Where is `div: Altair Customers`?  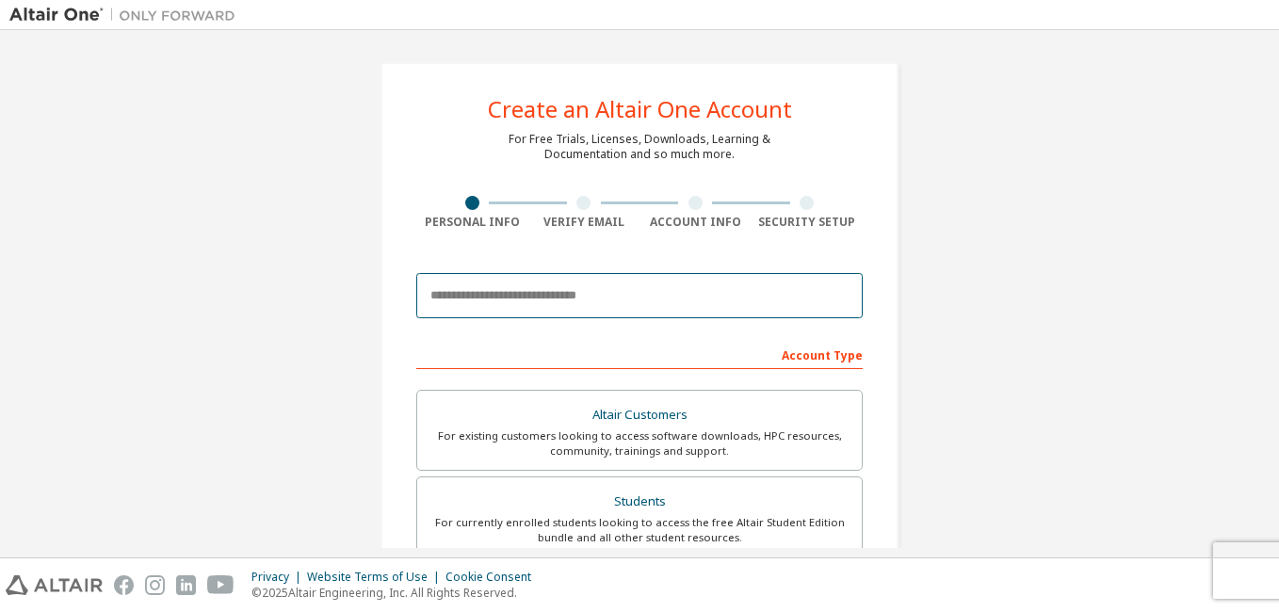
div: Altair Customers is located at coordinates (639, 415).